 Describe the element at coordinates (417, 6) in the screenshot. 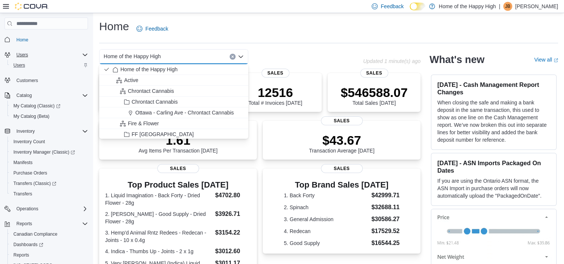

I see `input: Dark Mode` at that location.